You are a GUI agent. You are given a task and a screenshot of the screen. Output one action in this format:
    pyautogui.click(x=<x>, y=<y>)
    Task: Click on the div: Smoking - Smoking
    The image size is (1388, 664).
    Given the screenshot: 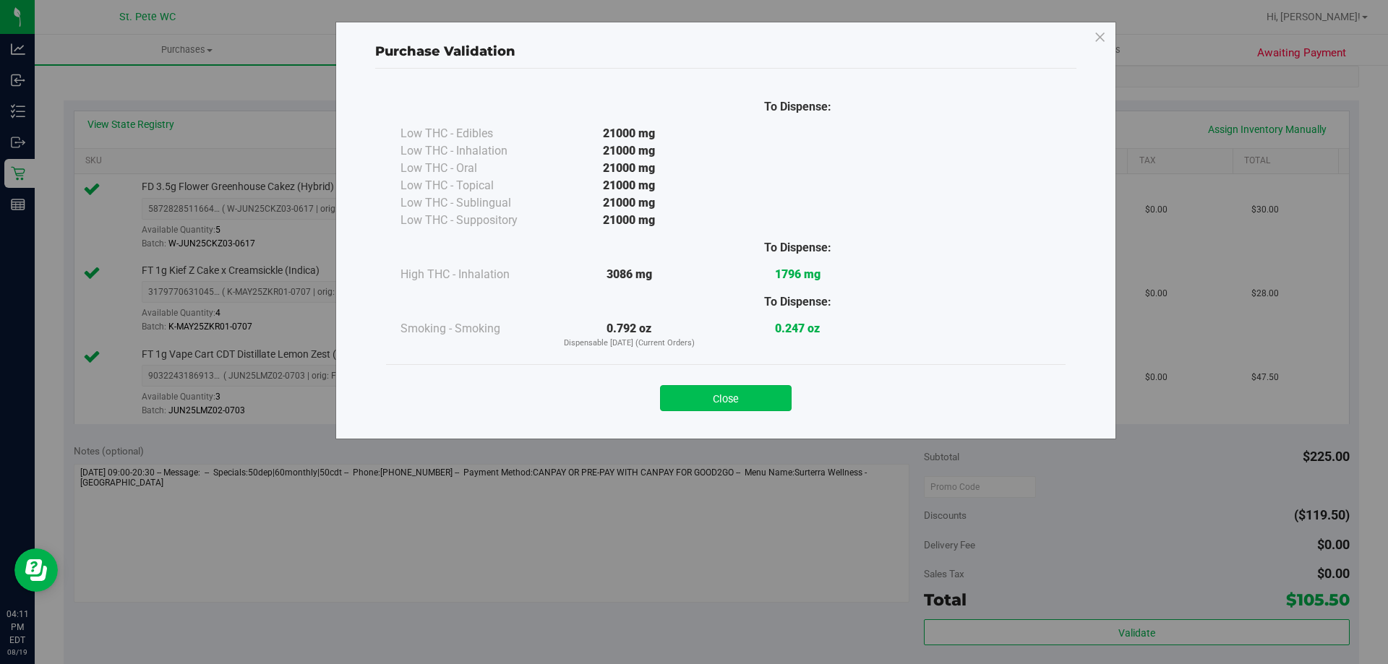 What is the action you would take?
    pyautogui.click(x=473, y=329)
    